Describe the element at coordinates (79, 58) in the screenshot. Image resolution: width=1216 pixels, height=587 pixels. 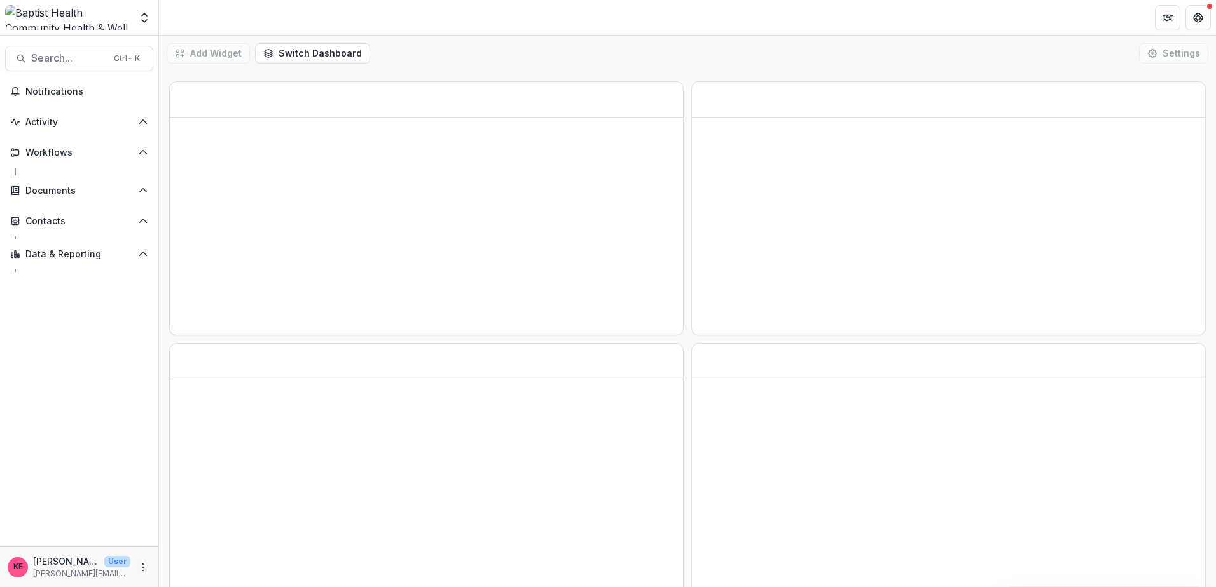
I see `button: Search...` at that location.